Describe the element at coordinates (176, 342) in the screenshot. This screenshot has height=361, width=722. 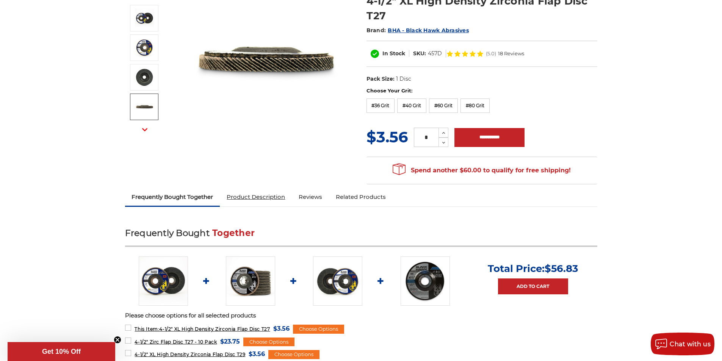
I see `span: 4-1/2" Zirc Flap Disc T27 - 10 Pack` at that location.